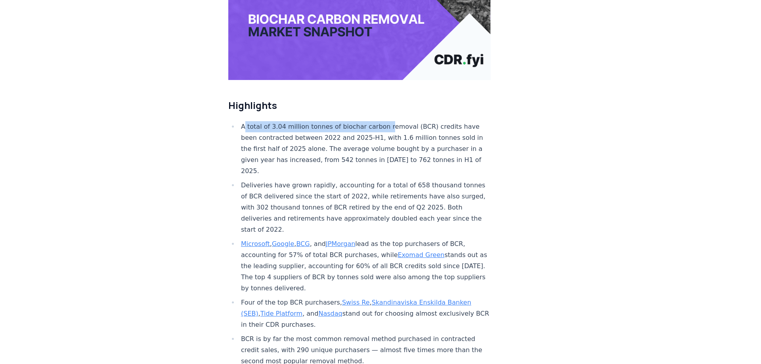 This screenshot has width=761, height=364. What do you see at coordinates (356, 302) in the screenshot?
I see `a: Swiss Re` at bounding box center [356, 302].